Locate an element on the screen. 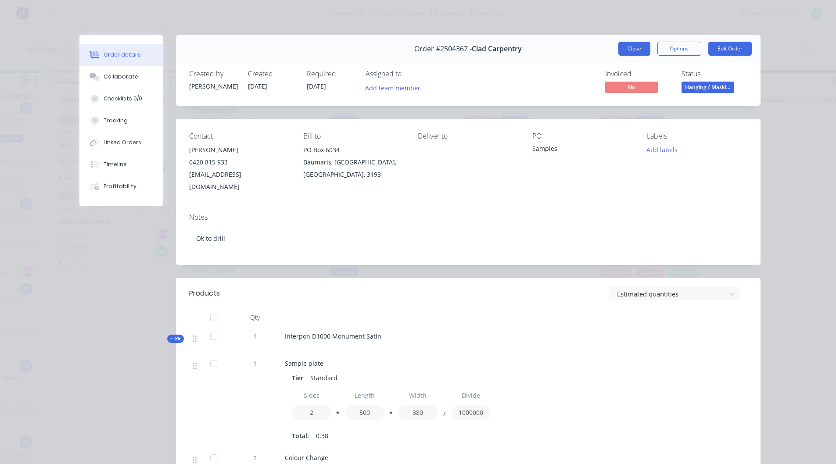 The width and height of the screenshot is (836, 464). div: Profitability is located at coordinates (120, 187).